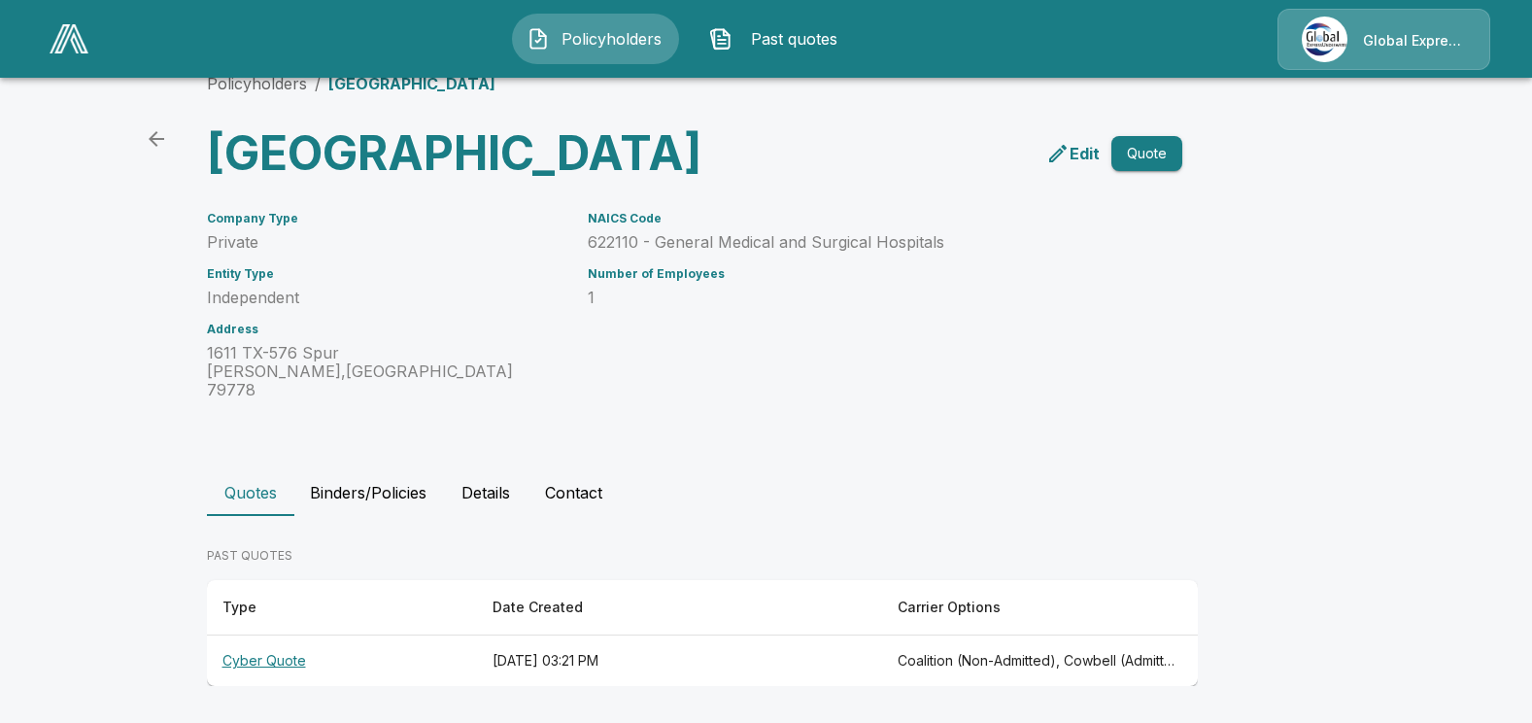  Describe the element at coordinates (1146, 154) in the screenshot. I see `button: Quote` at that location.